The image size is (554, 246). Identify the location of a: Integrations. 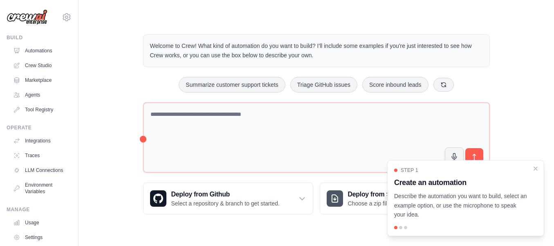
(41, 141).